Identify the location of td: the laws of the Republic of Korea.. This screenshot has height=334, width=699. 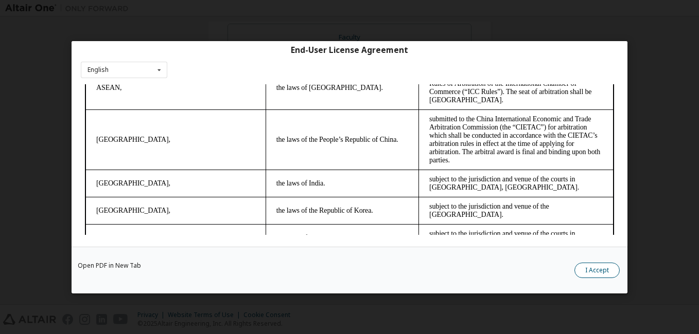
(261, 126).